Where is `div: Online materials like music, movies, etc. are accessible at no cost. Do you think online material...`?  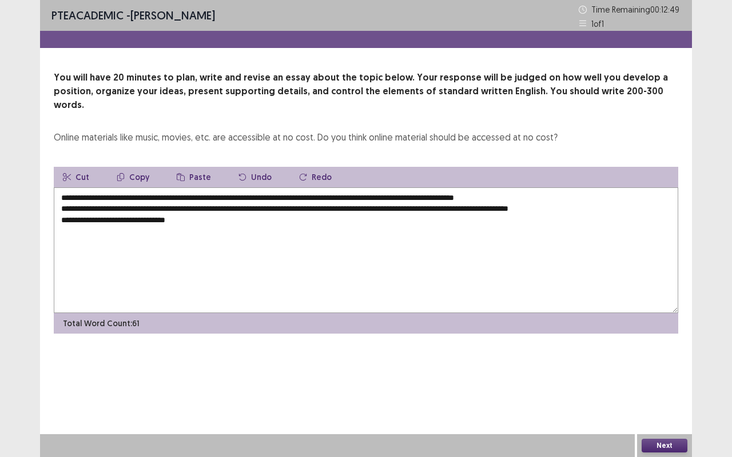 div: Online materials like music, movies, etc. are accessible at no cost. Do you think online material... is located at coordinates (305, 137).